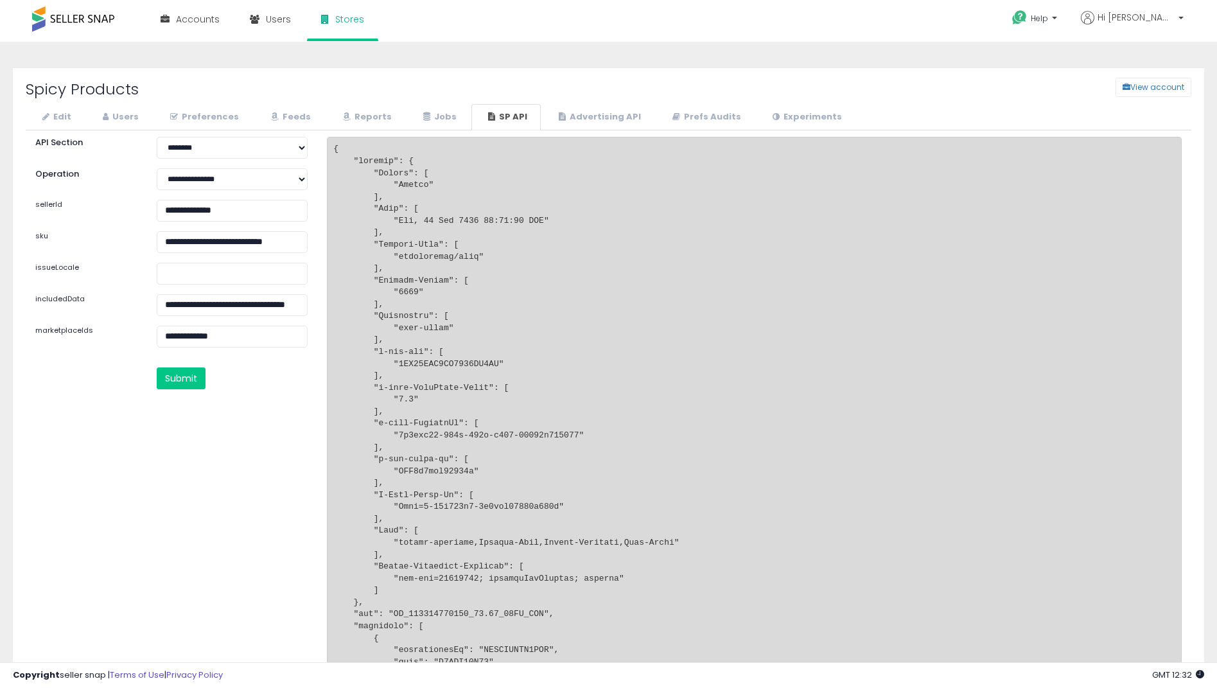 This screenshot has height=688, width=1217. What do you see at coordinates (198, 19) in the screenshot?
I see `span: Accounts` at bounding box center [198, 19].